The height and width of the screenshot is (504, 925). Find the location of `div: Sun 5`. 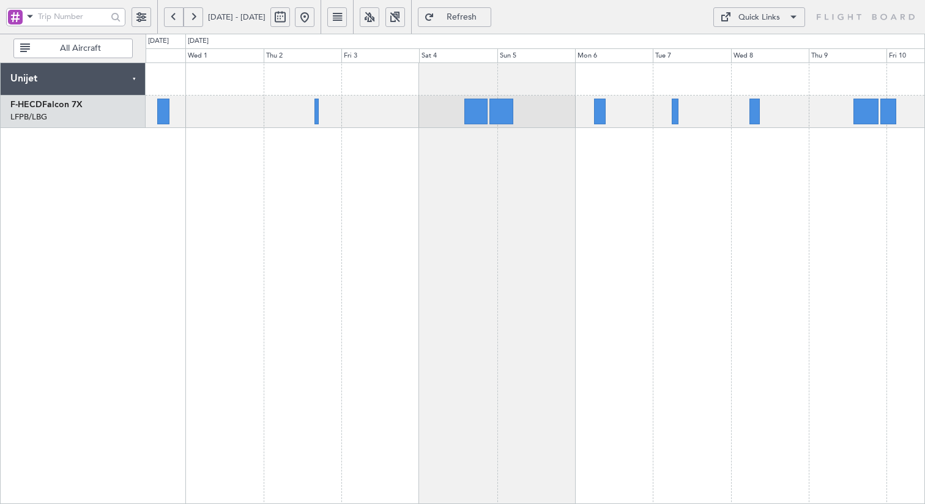

div: Sun 5 is located at coordinates (536, 56).